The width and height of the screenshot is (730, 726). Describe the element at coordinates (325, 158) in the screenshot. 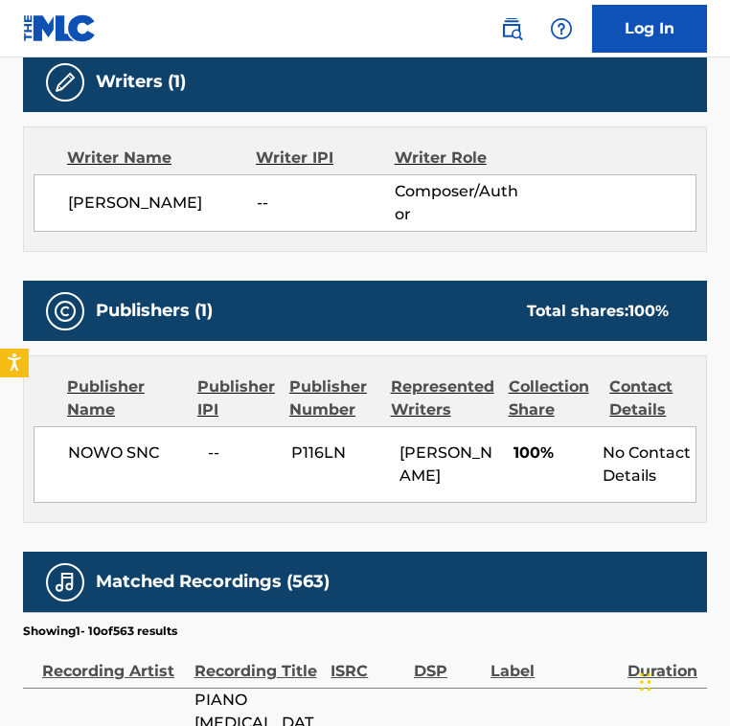

I see `div: Writer IPI` at that location.